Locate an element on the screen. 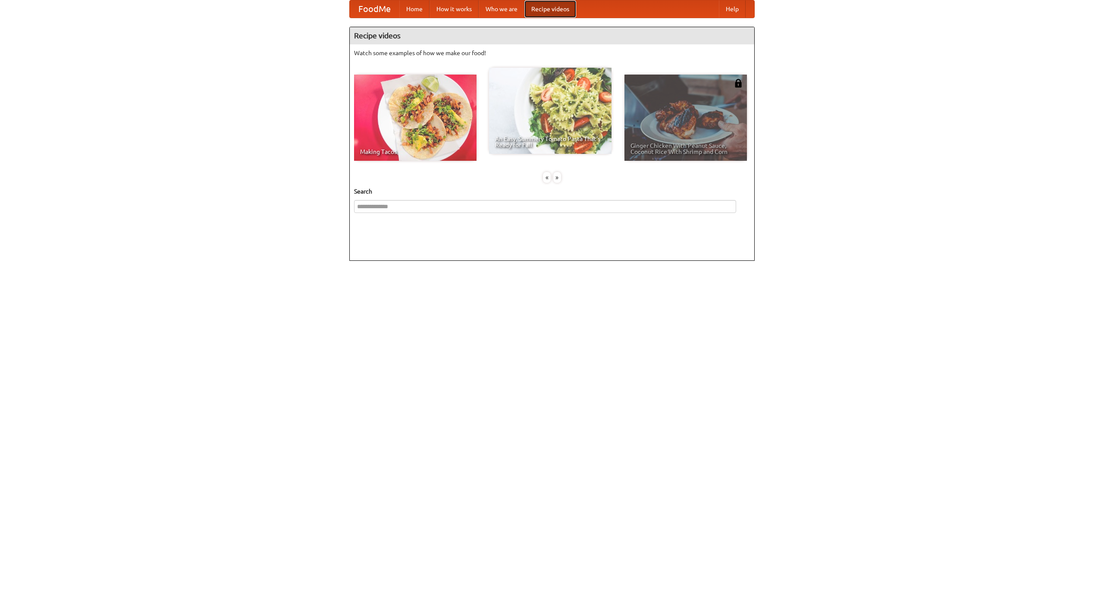  a: How it works is located at coordinates (454, 9).